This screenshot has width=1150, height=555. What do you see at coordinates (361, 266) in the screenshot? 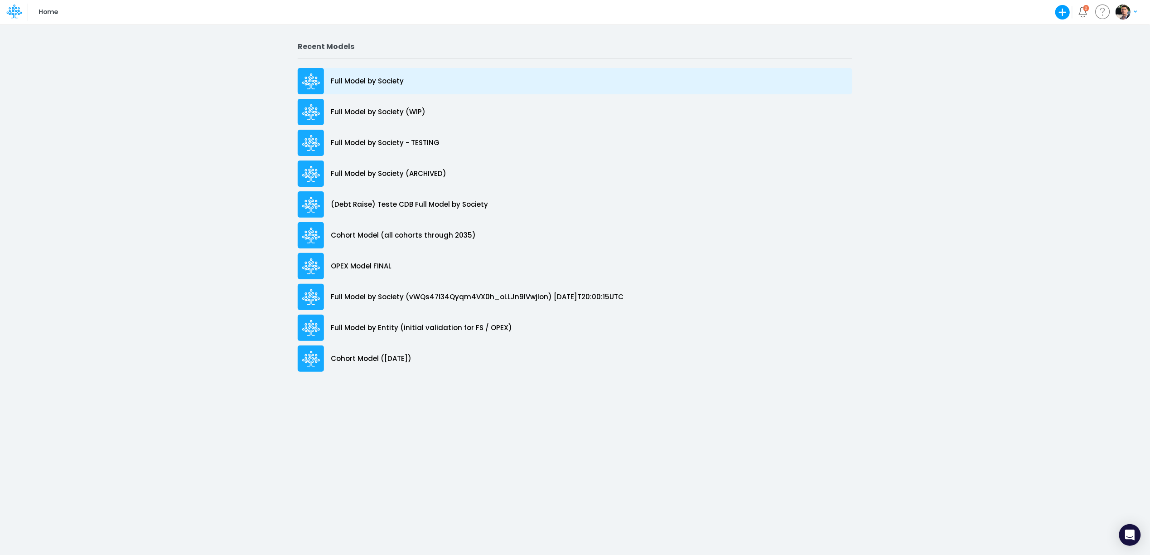
I see `p: OPEX Model FINAL` at bounding box center [361, 266].